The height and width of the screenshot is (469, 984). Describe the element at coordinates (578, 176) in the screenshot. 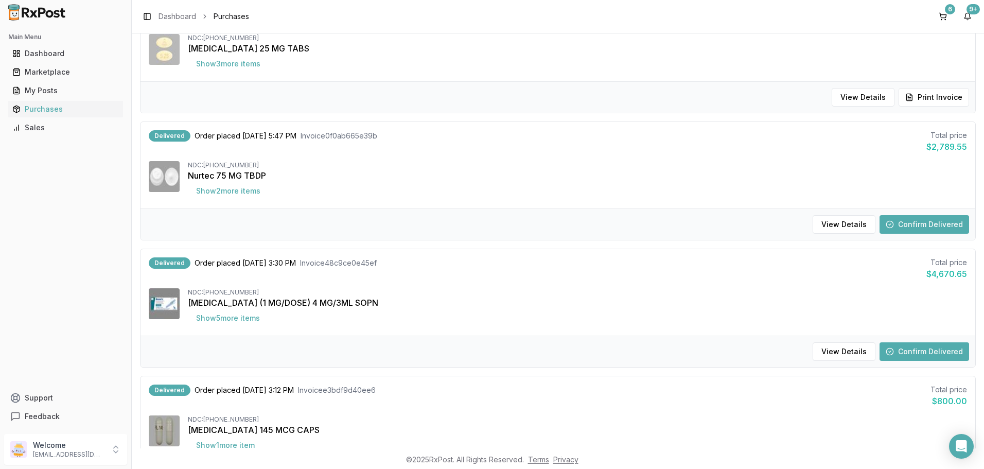

I see `div: Nurtec 75 MG TBDP` at that location.